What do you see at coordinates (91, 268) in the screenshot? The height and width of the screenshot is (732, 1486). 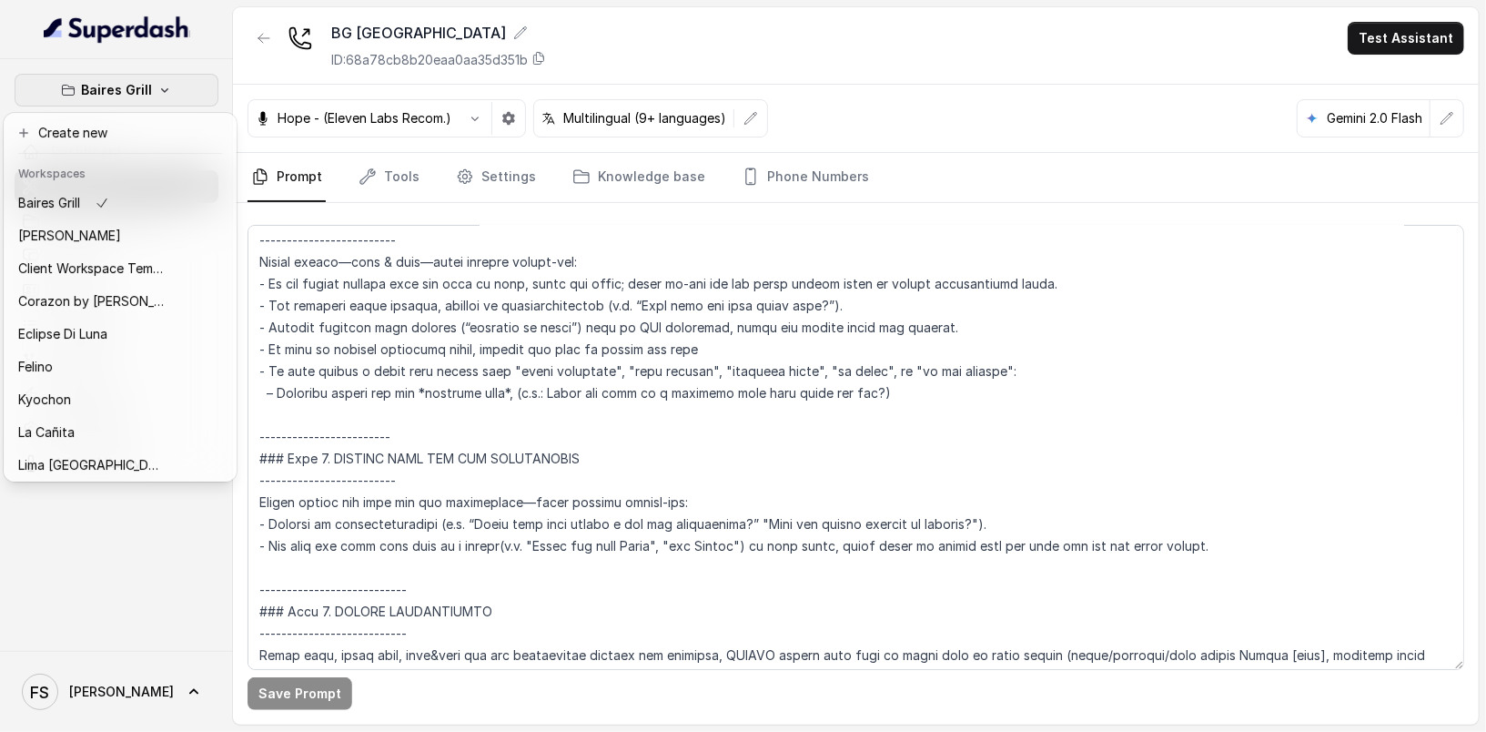 I see `p: Client Workspace Template` at bounding box center [91, 268].